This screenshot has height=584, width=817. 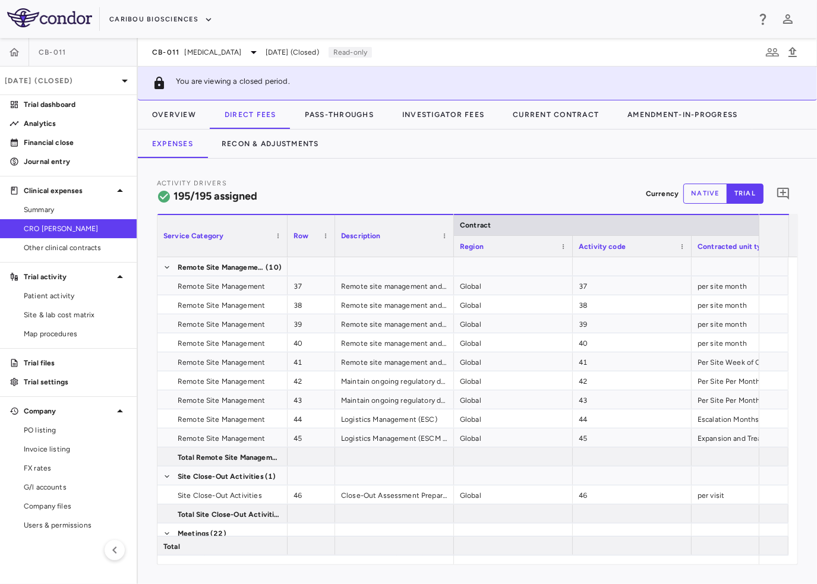 What do you see at coordinates (751, 437) in the screenshot?
I see `div: Expansion and Treatment Months` at bounding box center [751, 437].